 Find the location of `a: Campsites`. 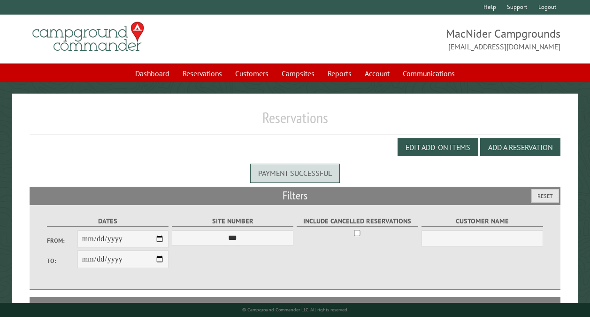

a: Campsites is located at coordinates (298, 73).